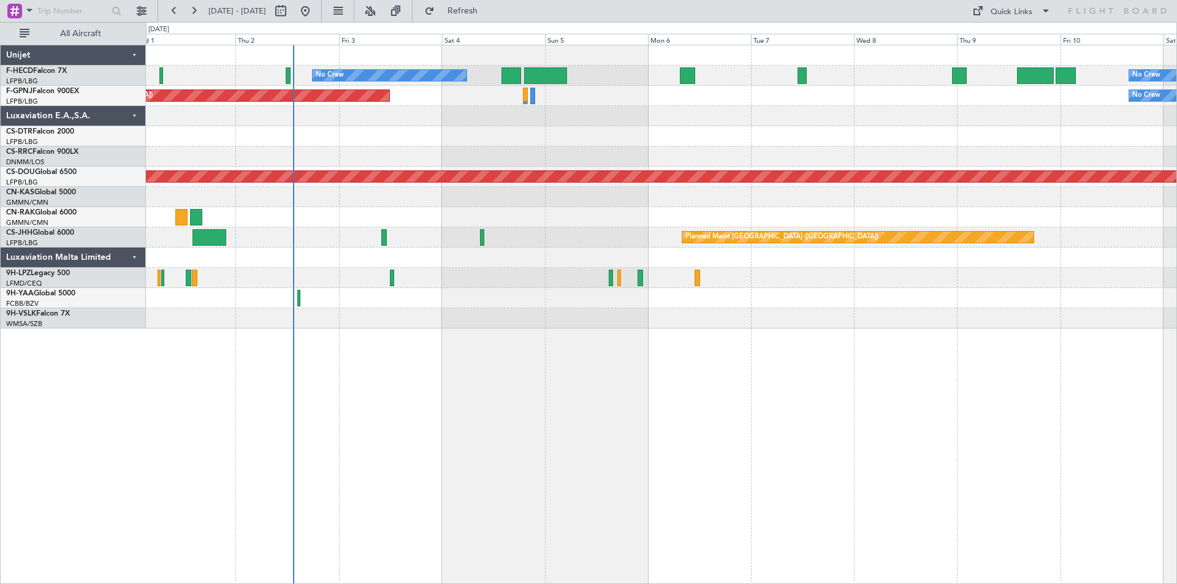  I want to click on span: CS-RRC, so click(19, 152).